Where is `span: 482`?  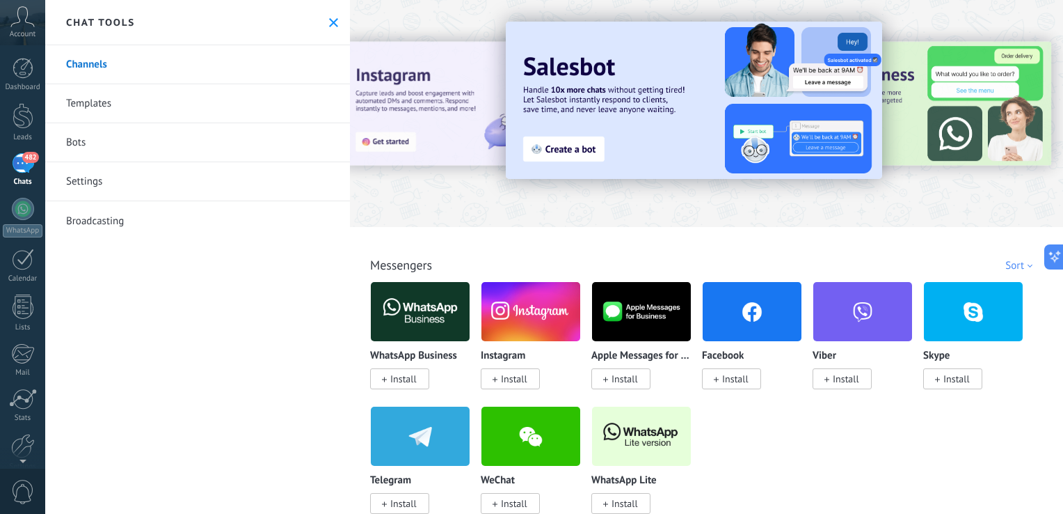
span: 482 is located at coordinates (30, 157).